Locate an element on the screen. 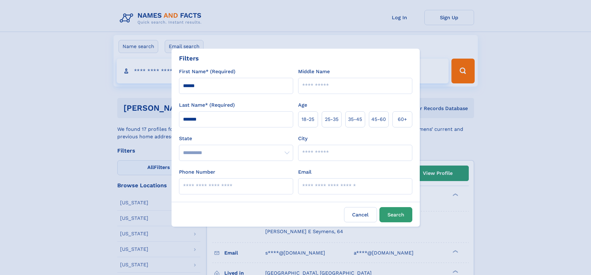 The height and width of the screenshot is (275, 591). span: 18‑25 is located at coordinates (308, 119).